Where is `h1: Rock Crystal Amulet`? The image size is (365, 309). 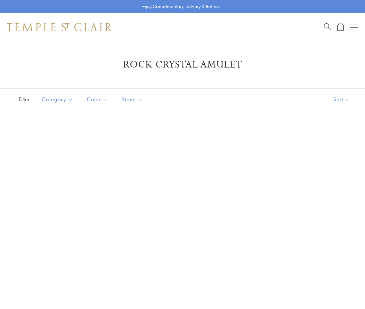
h1: Rock Crystal Amulet is located at coordinates (183, 65).